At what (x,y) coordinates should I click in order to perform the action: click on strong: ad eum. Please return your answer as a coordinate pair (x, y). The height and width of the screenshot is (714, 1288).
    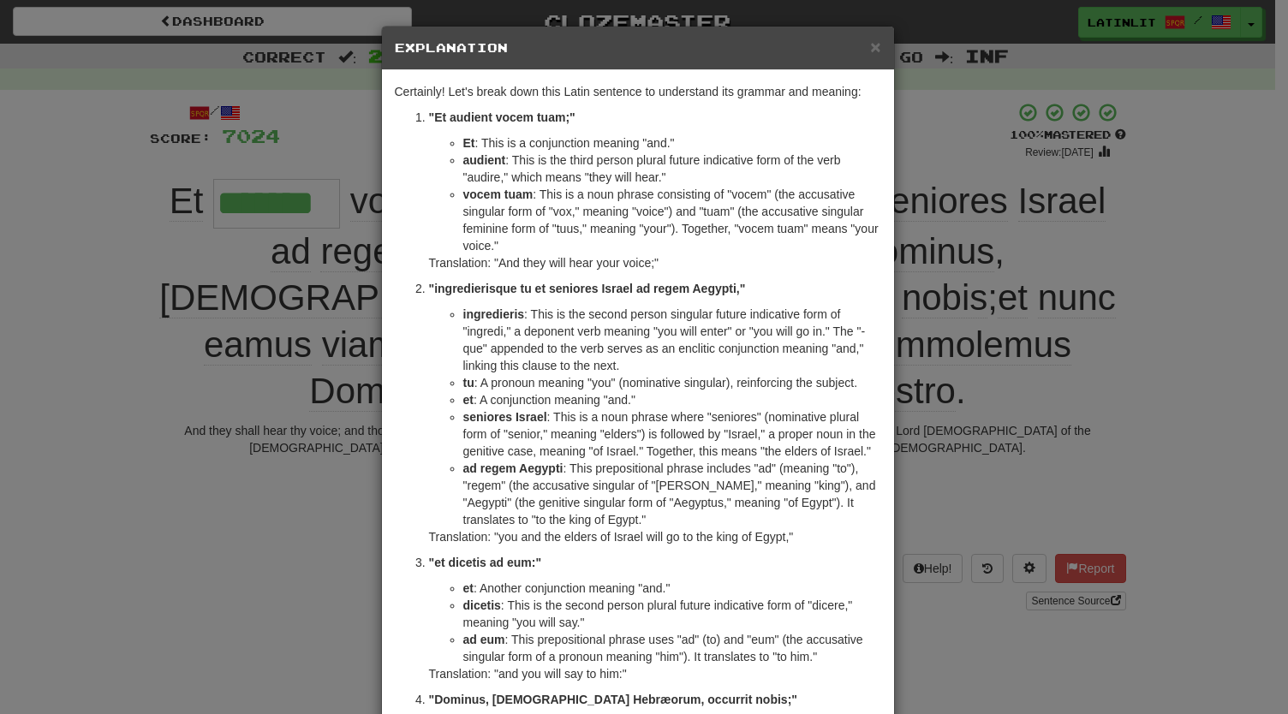
    Looking at the image, I should click on (484, 640).